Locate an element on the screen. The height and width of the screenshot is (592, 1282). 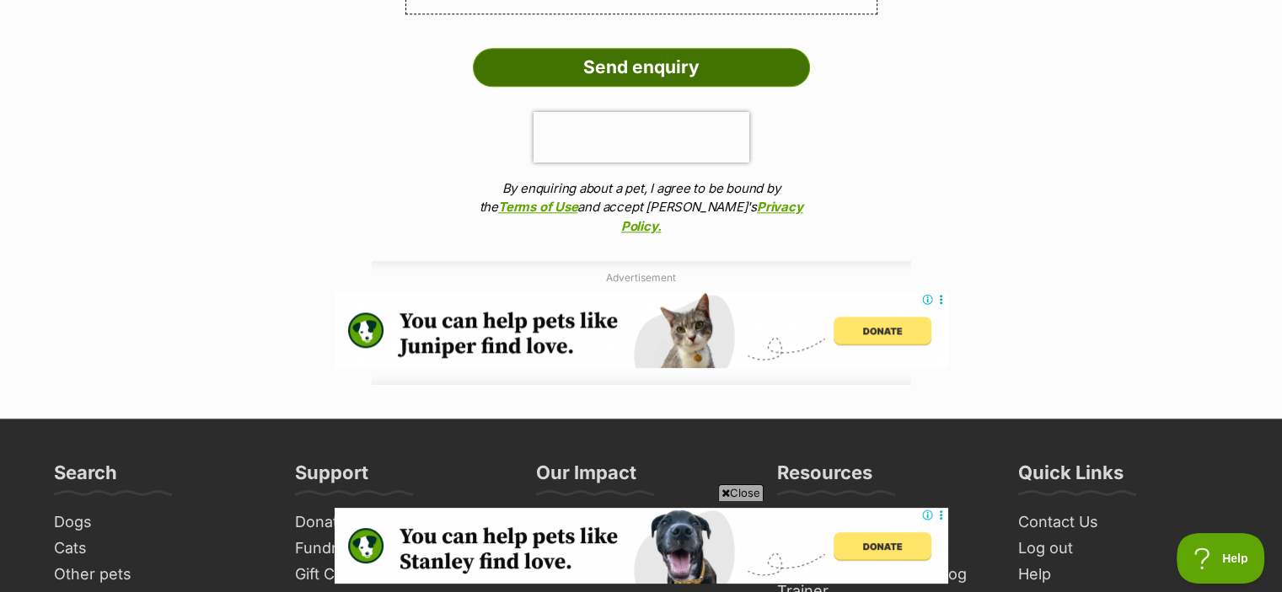
a: Privacy Policy. is located at coordinates (712, 217).